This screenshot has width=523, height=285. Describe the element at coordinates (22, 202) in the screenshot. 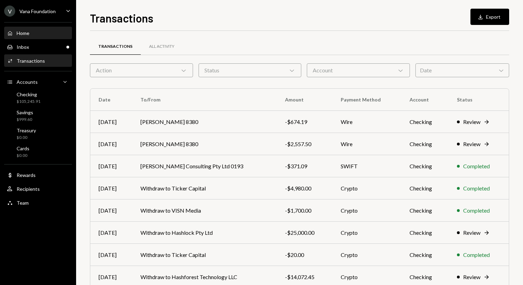

I see `div: Team` at that location.